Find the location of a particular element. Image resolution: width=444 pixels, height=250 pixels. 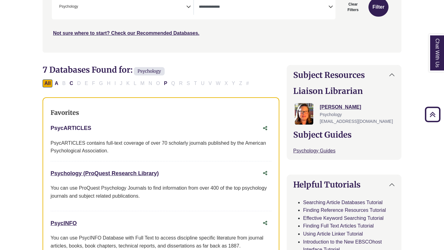

a: Not sure where to start? Check our Recommended Databases. is located at coordinates (126, 33).